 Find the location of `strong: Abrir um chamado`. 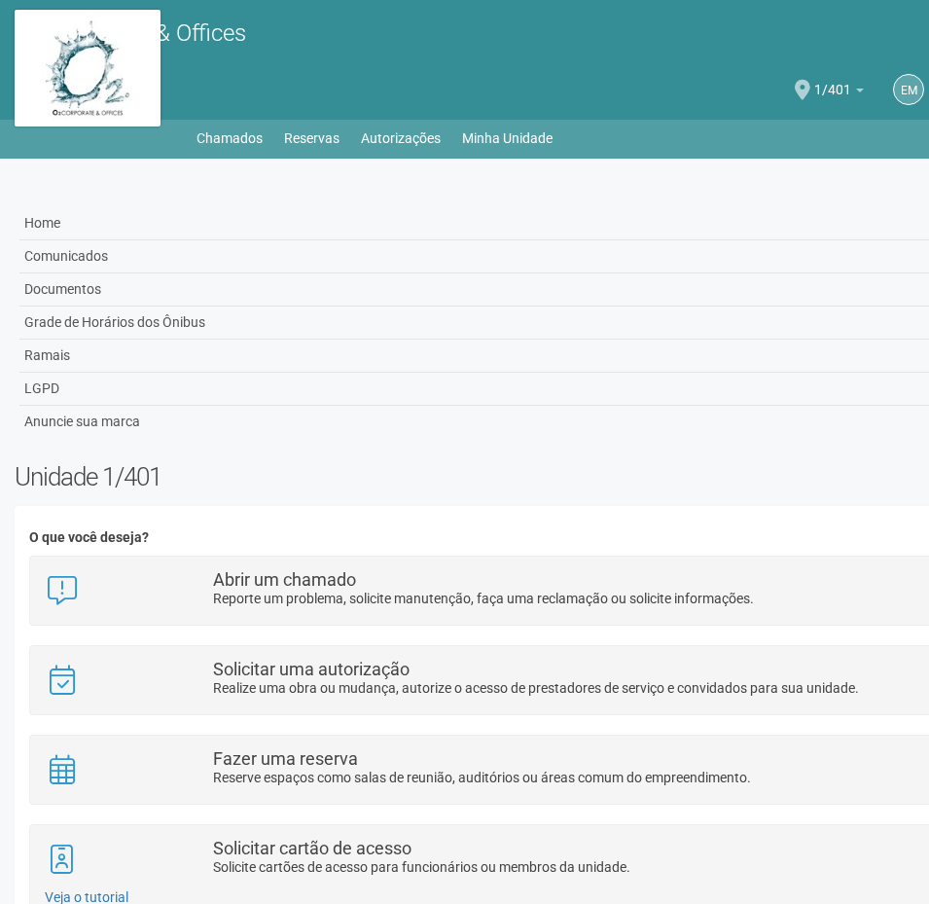

strong: Abrir um chamado is located at coordinates (284, 579).